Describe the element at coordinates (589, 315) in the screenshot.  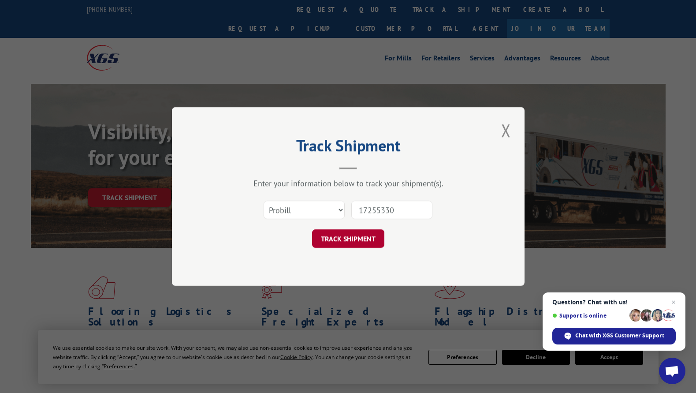
I see `span: Support is online` at that location.